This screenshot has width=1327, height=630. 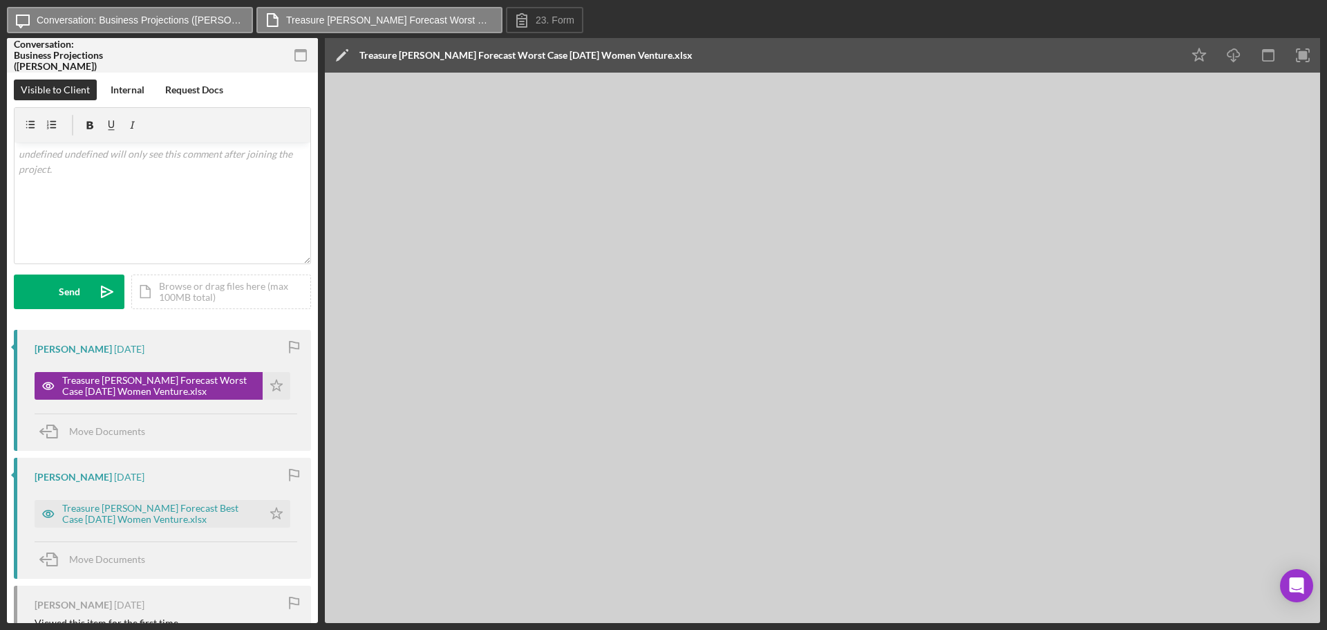 What do you see at coordinates (55, 90) in the screenshot?
I see `div: Visible to Client` at bounding box center [55, 90].